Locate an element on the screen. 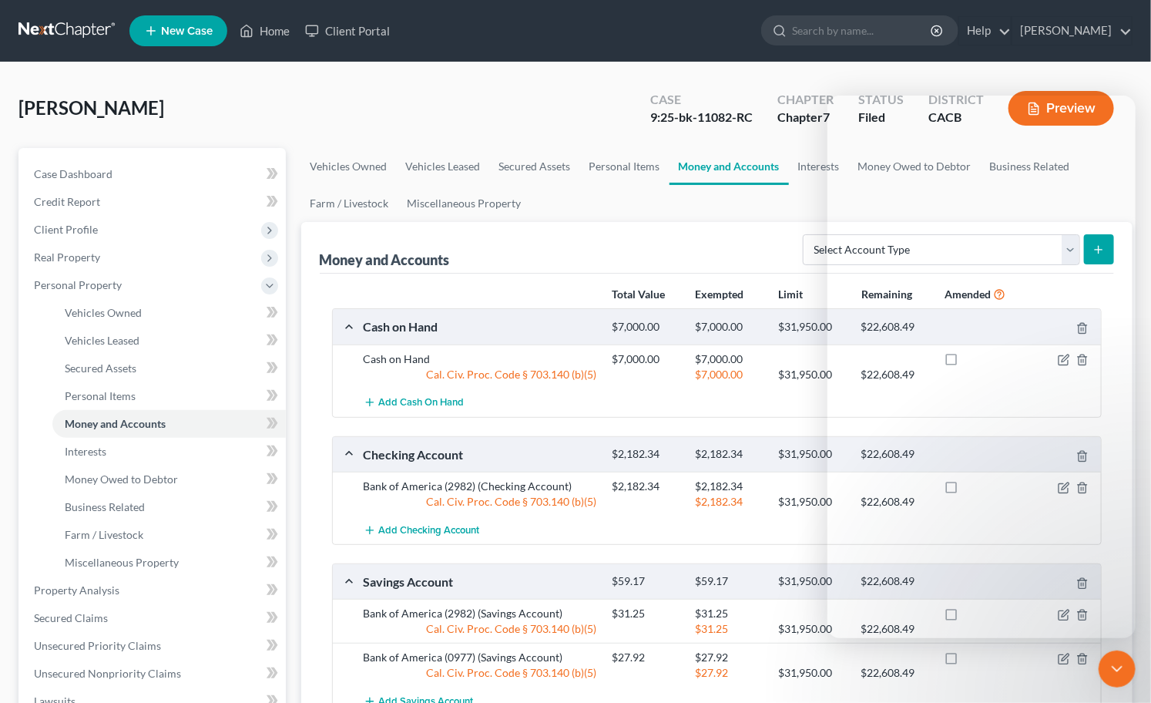  a: Money Owed to Debtor is located at coordinates (169, 479).